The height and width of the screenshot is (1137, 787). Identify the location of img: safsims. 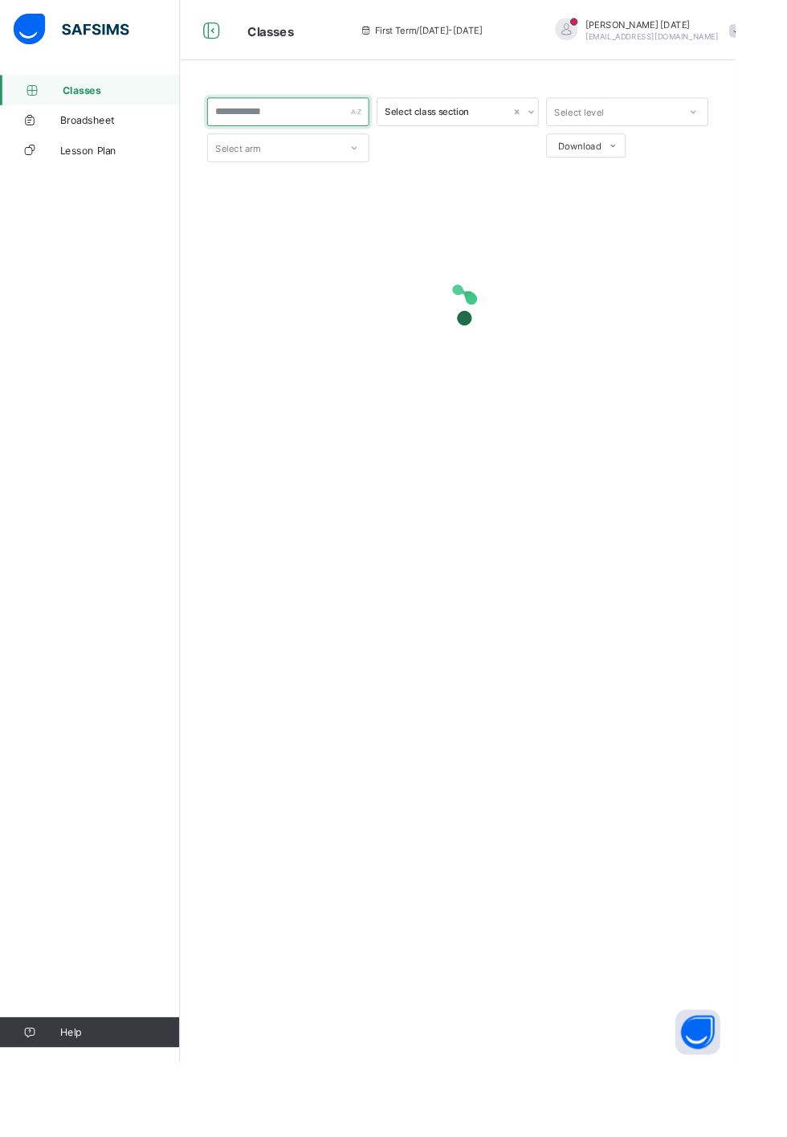
(76, 31).